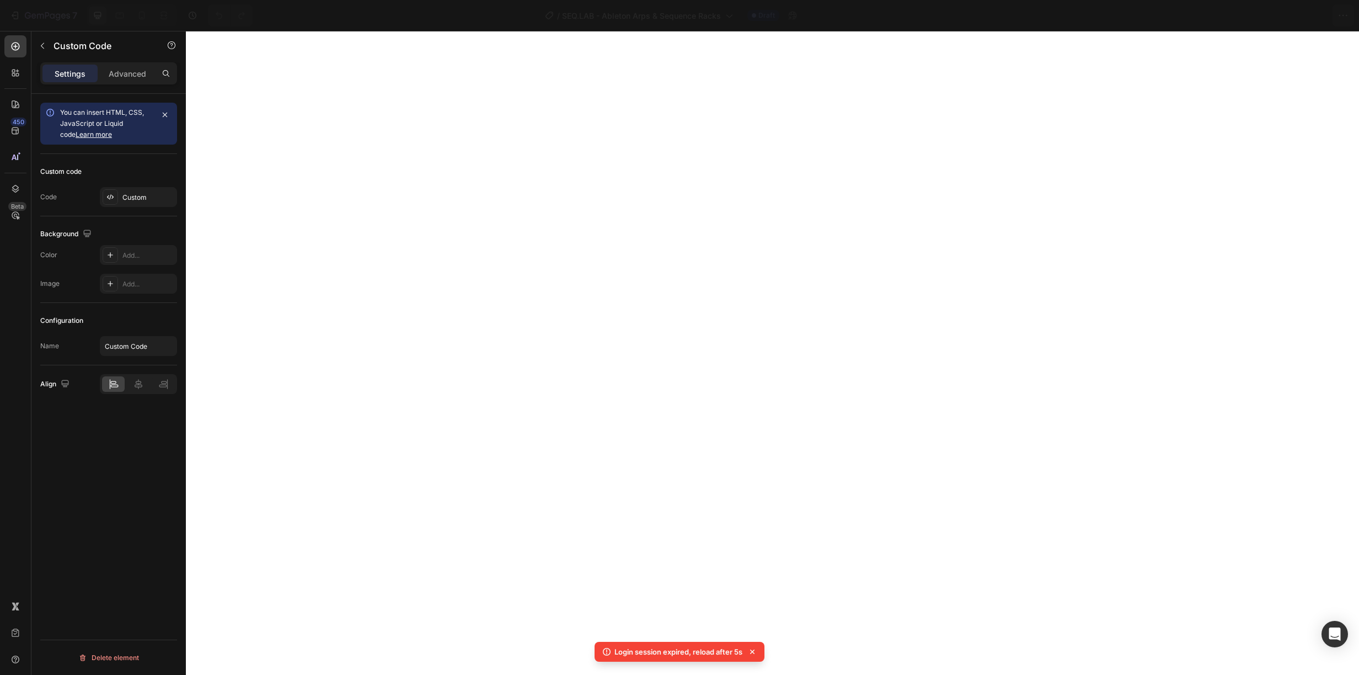 This screenshot has height=675, width=1359. What do you see at coordinates (62, 321) in the screenshot?
I see `div: Configuration` at bounding box center [62, 321].